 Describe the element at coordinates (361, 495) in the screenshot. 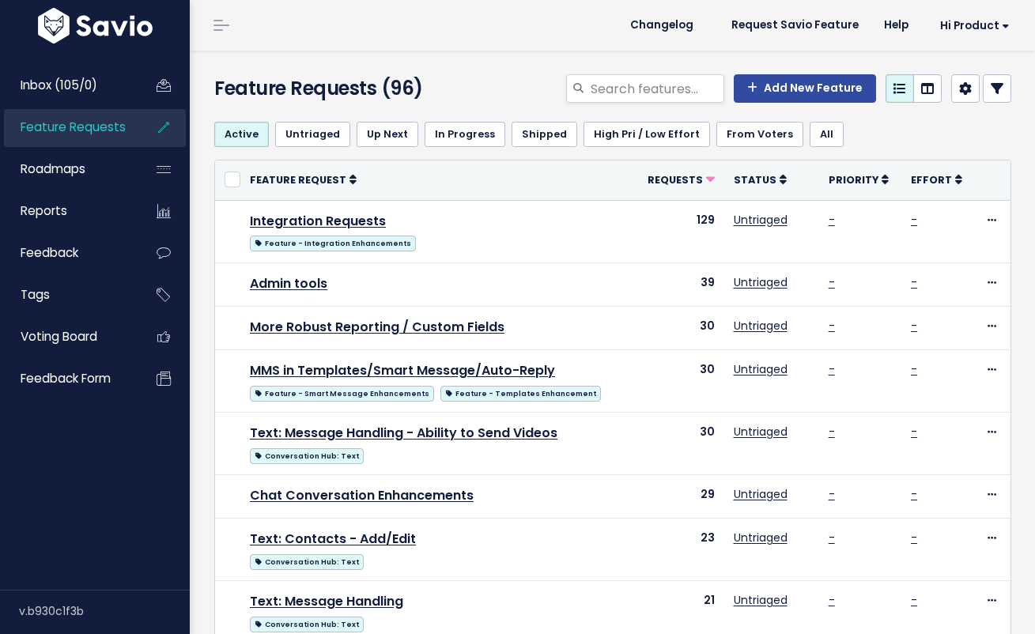

I see `a: Chat Conversation Enhancements` at that location.